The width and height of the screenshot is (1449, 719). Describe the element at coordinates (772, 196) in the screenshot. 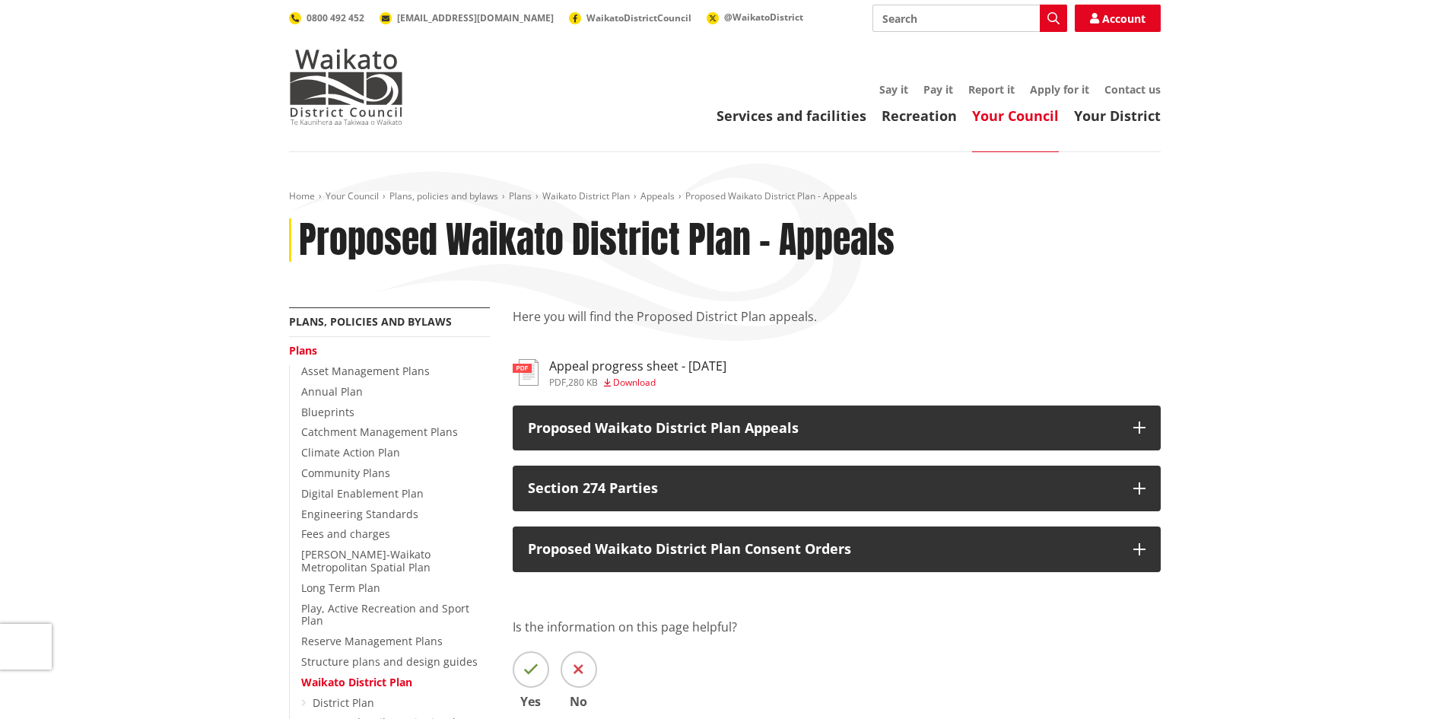

I see `span: Proposed Waikato District Plan - Appeals` at that location.